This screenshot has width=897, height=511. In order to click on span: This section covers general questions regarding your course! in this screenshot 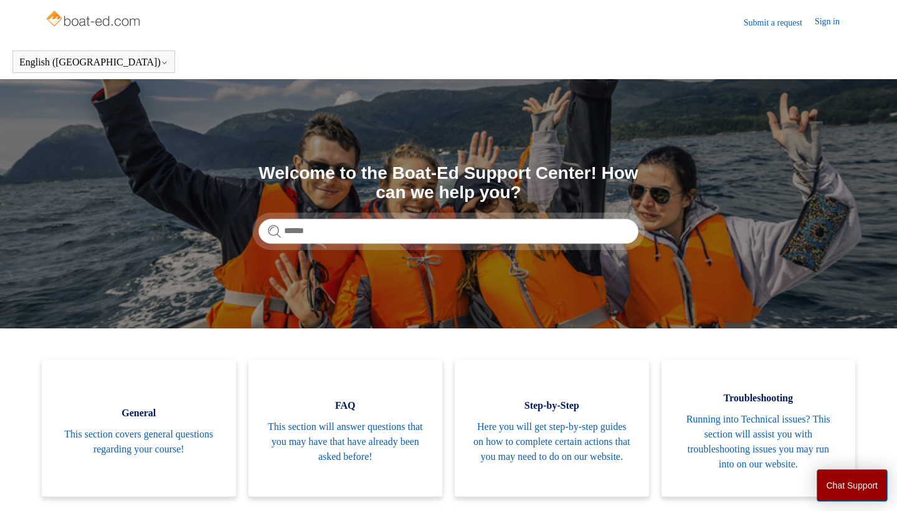, I will do `click(139, 442)`.